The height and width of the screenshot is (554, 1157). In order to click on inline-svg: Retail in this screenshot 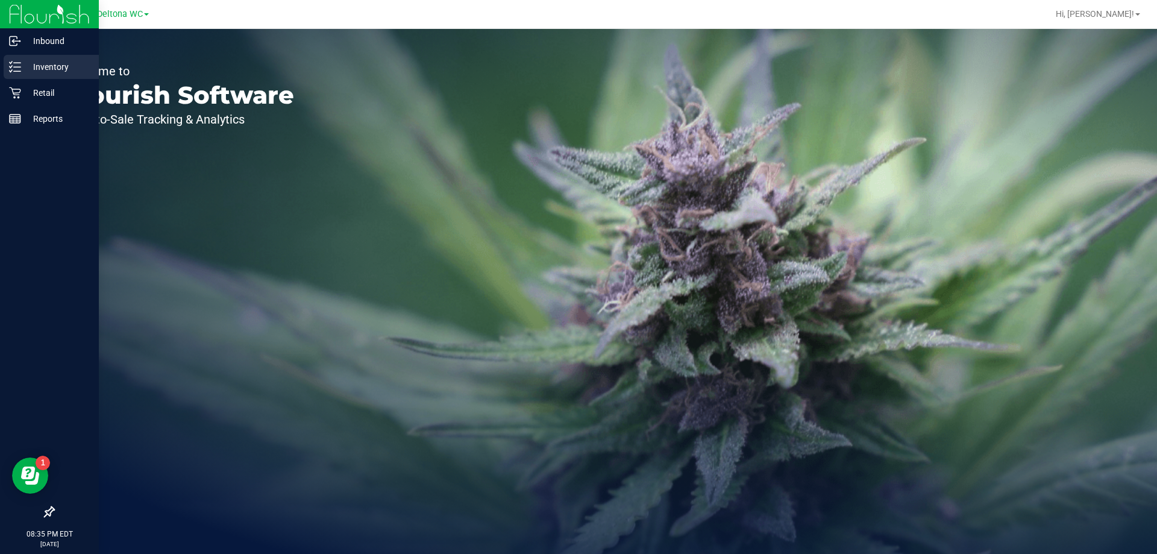, I will do `click(15, 93)`.